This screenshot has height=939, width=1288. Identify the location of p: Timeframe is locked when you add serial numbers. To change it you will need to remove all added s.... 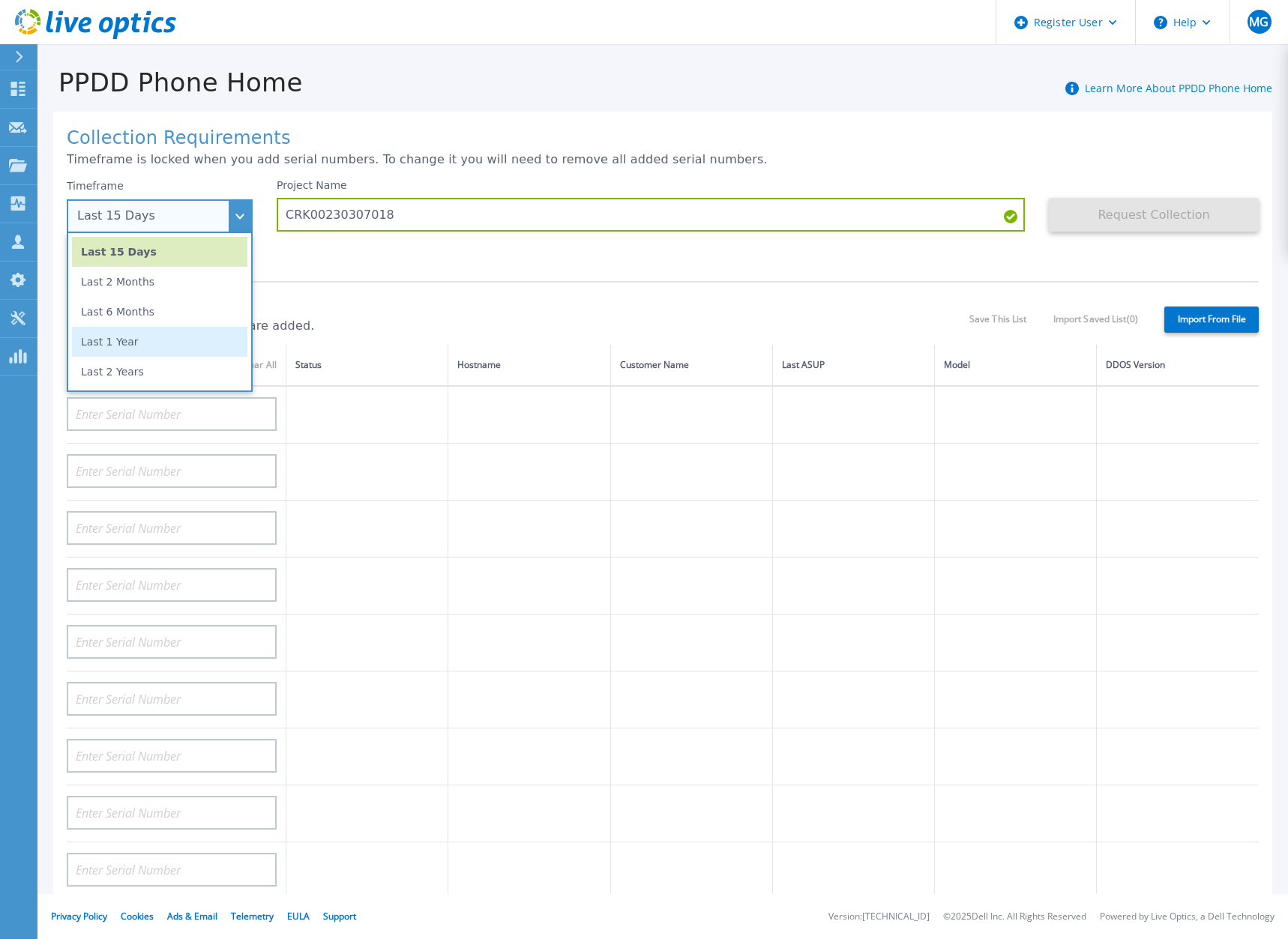
(663, 159).